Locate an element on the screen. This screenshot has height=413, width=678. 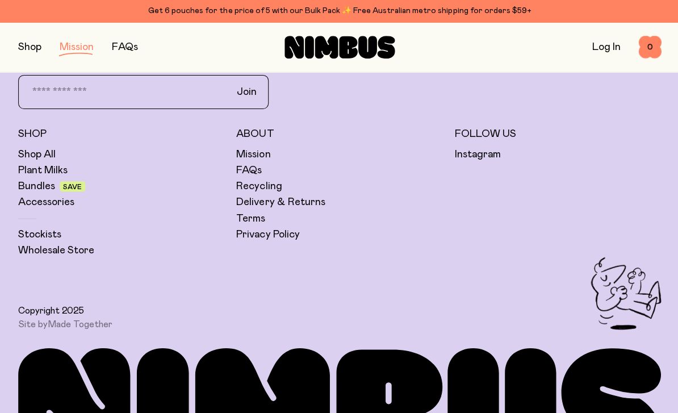
a: Wholesale Store is located at coordinates (56, 250).